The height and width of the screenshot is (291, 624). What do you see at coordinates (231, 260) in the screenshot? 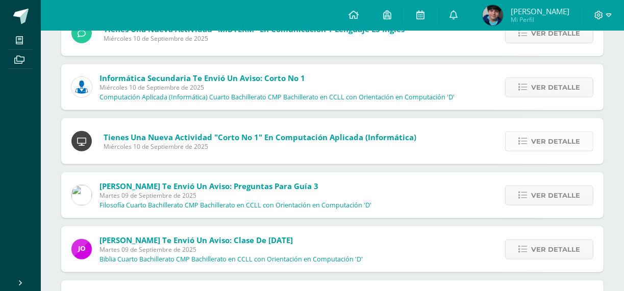
I see `p: Biblia Cuarto Bachillerato CMP Bachillerato en CCLL con Orientación en Computación 'D'` at bounding box center [231, 260].